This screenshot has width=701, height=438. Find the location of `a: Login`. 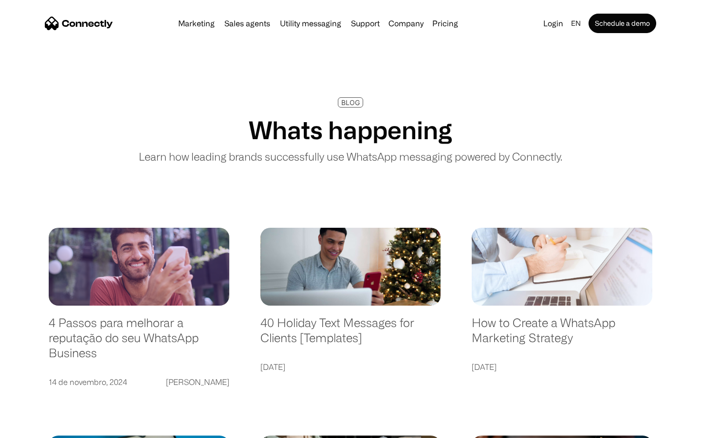

a: Login is located at coordinates (553, 23).